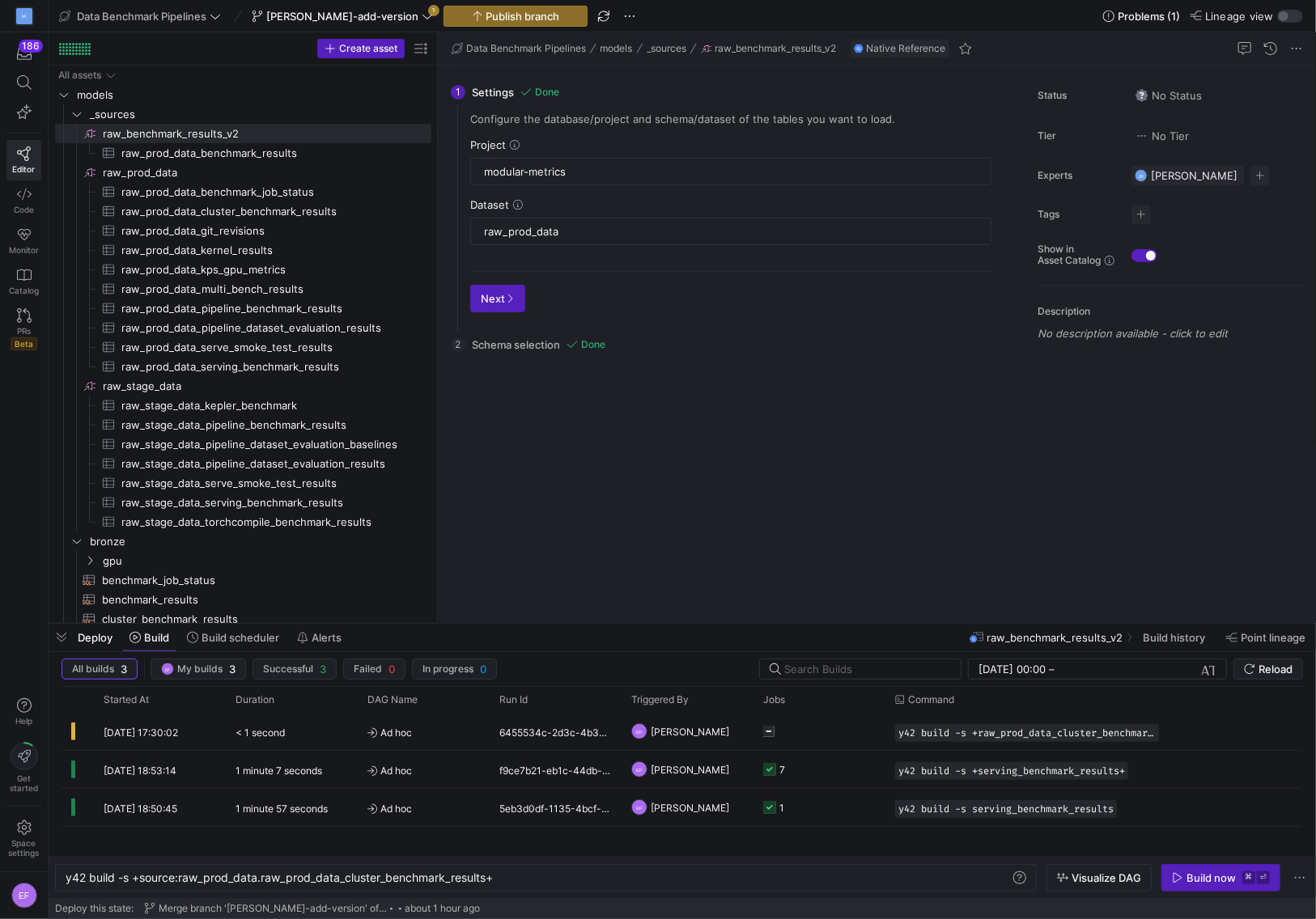 The height and width of the screenshot is (919, 1316). Describe the element at coordinates (94, 908) in the screenshot. I see `span: Deploy this state:` at that location.